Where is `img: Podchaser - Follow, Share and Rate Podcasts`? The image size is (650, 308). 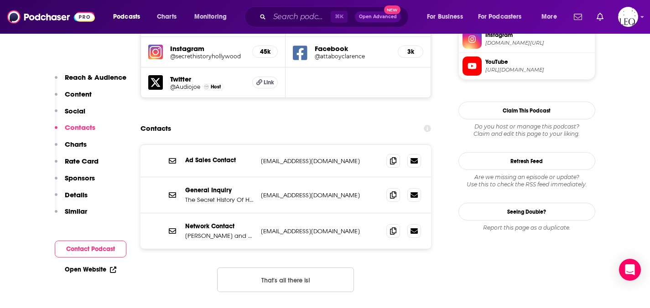
img: Podchaser - Follow, Share and Rate Podcasts is located at coordinates (51, 17).